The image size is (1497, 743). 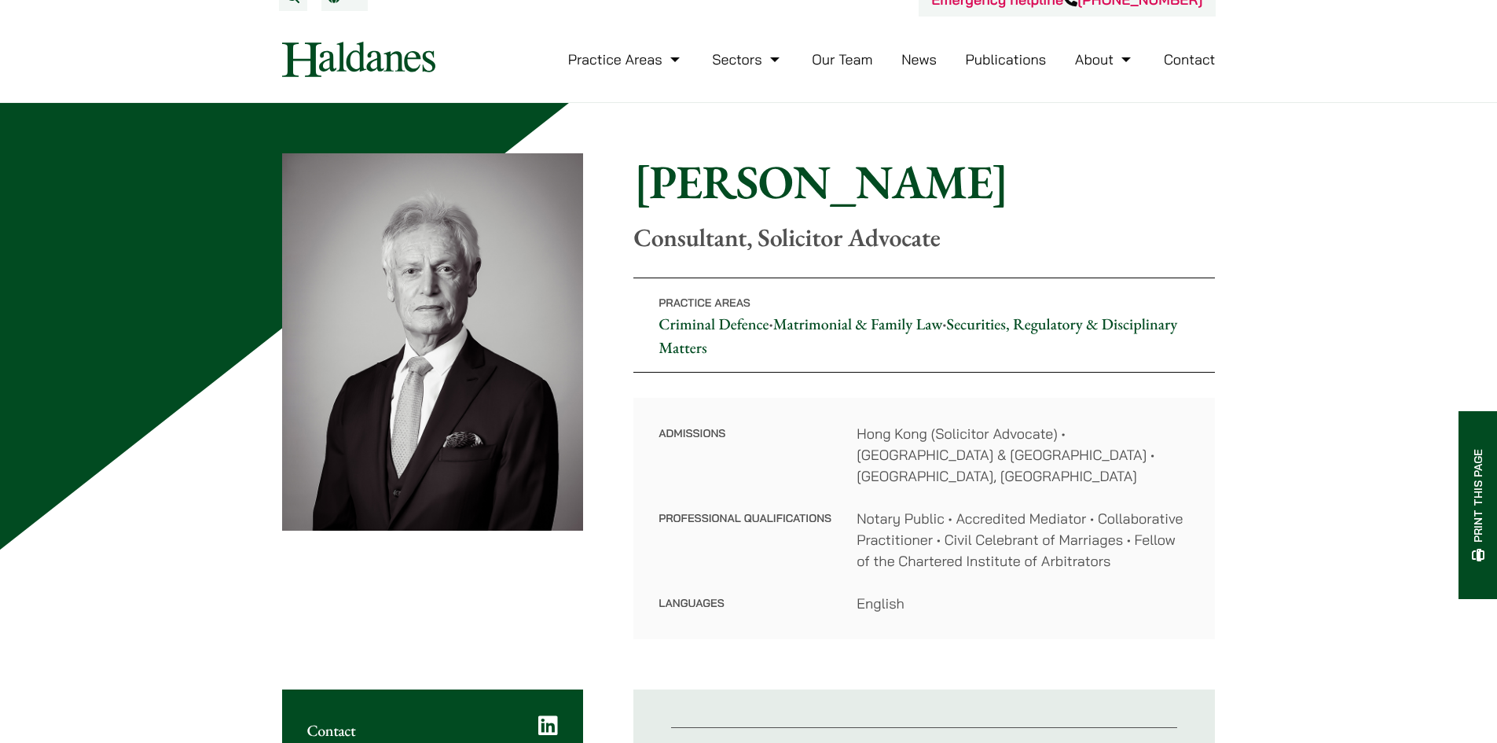 What do you see at coordinates (548, 725) in the screenshot?
I see `a: LinkedIn` at bounding box center [548, 725].